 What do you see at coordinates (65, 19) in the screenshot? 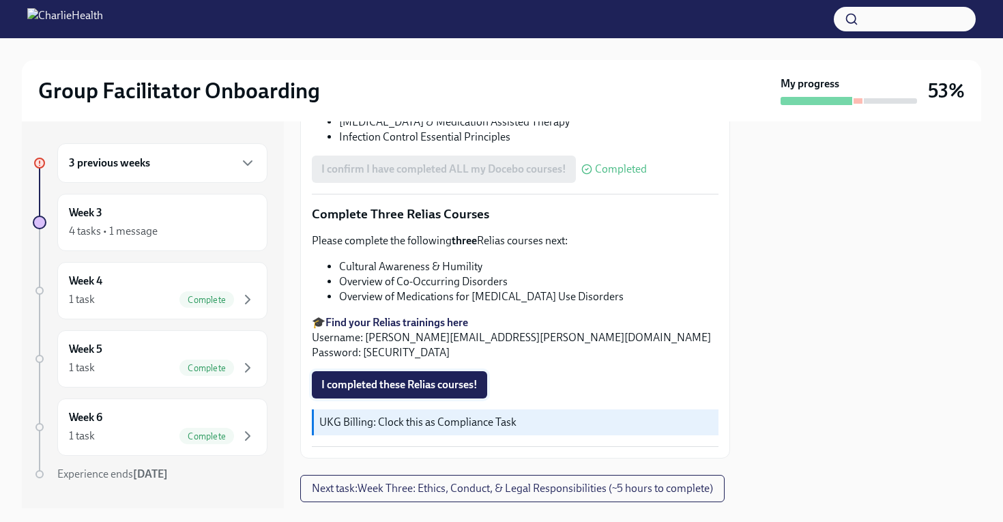
I see `img: CharlieHealth` at bounding box center [65, 19].